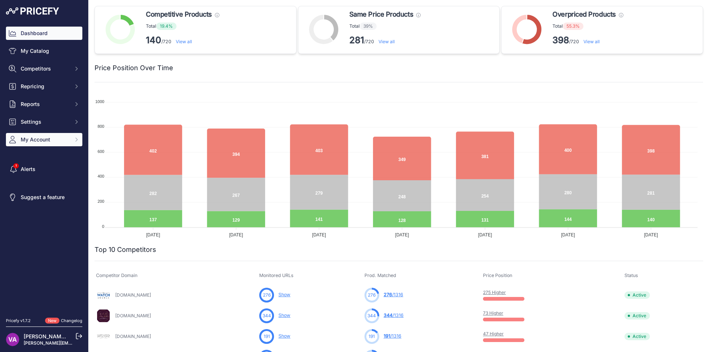  Describe the element at coordinates (101, 176) in the screenshot. I see `tspan: 400` at that location.